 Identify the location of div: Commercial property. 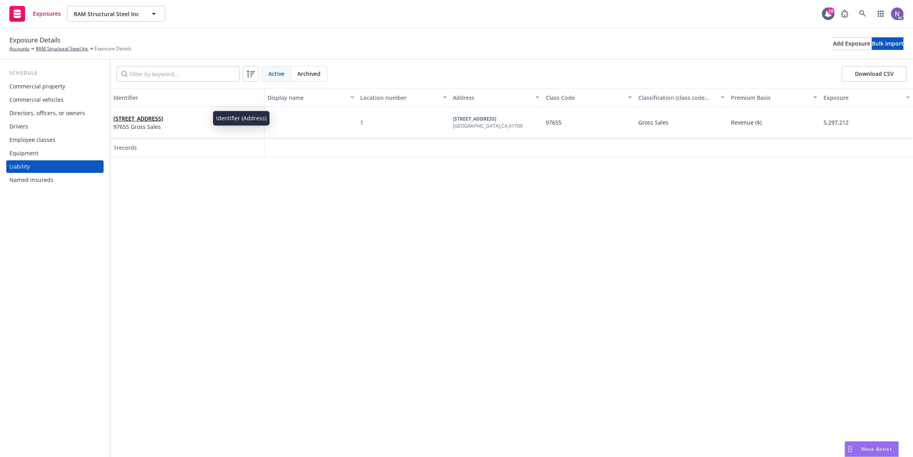
(37, 86).